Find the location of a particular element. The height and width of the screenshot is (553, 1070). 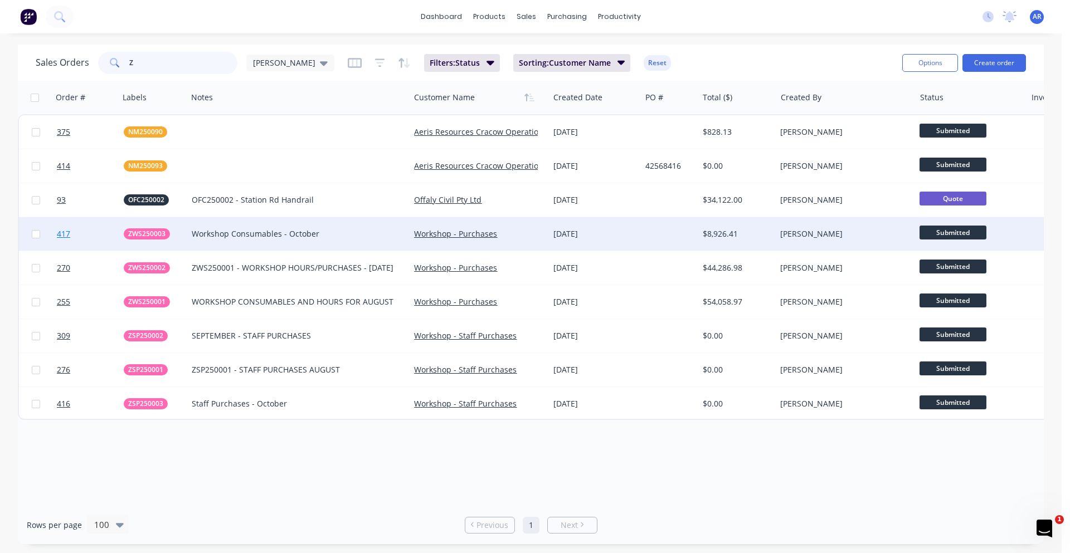

a: 255 is located at coordinates (90, 302).